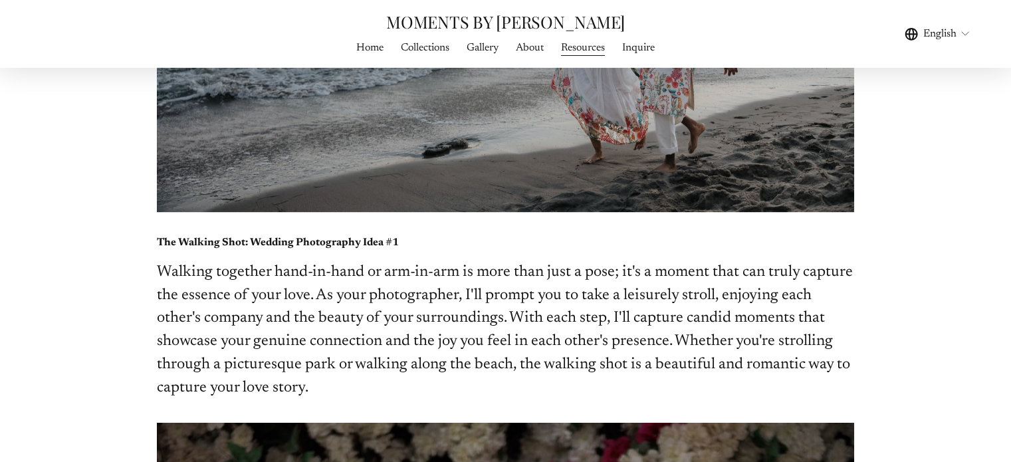 The image size is (1011, 462). Describe the element at coordinates (425, 48) in the screenshot. I see `a: Collections` at that location.